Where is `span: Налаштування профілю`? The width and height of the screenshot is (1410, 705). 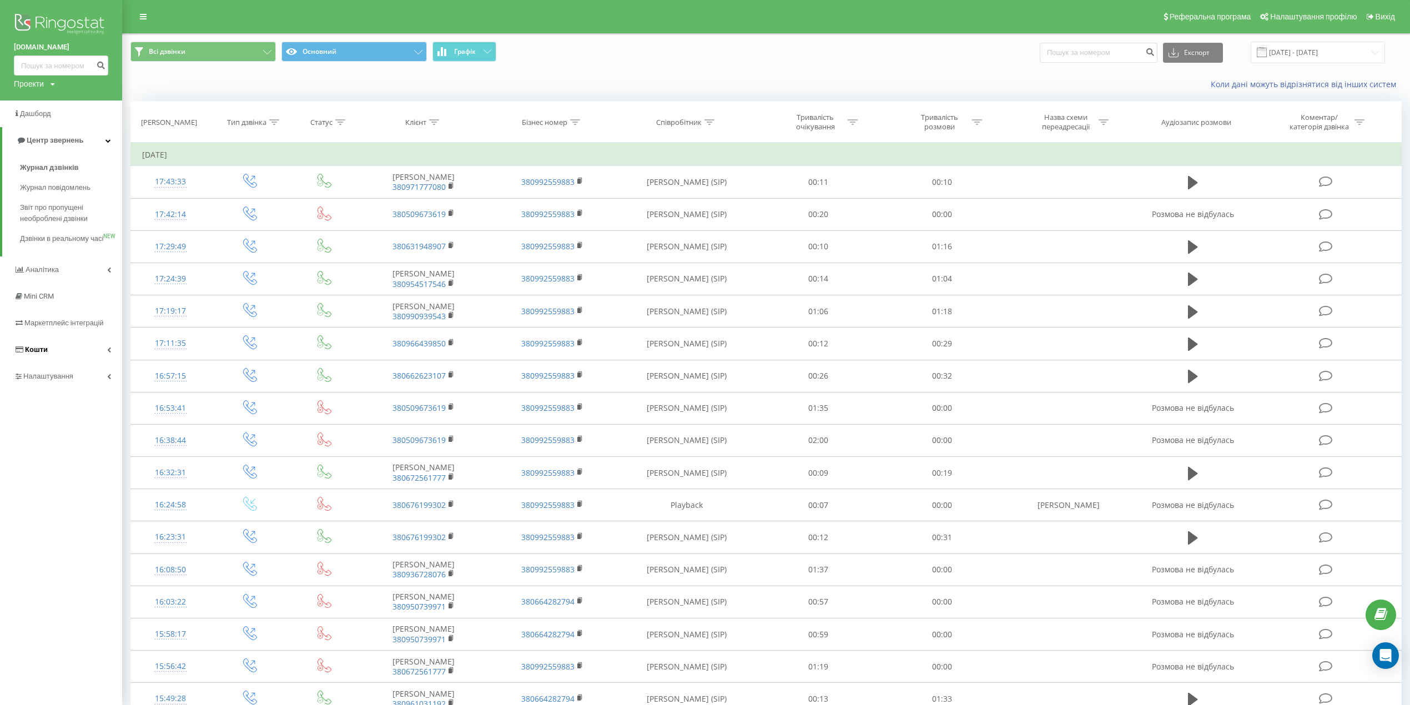 span: Налаштування профілю is located at coordinates (1314, 17).